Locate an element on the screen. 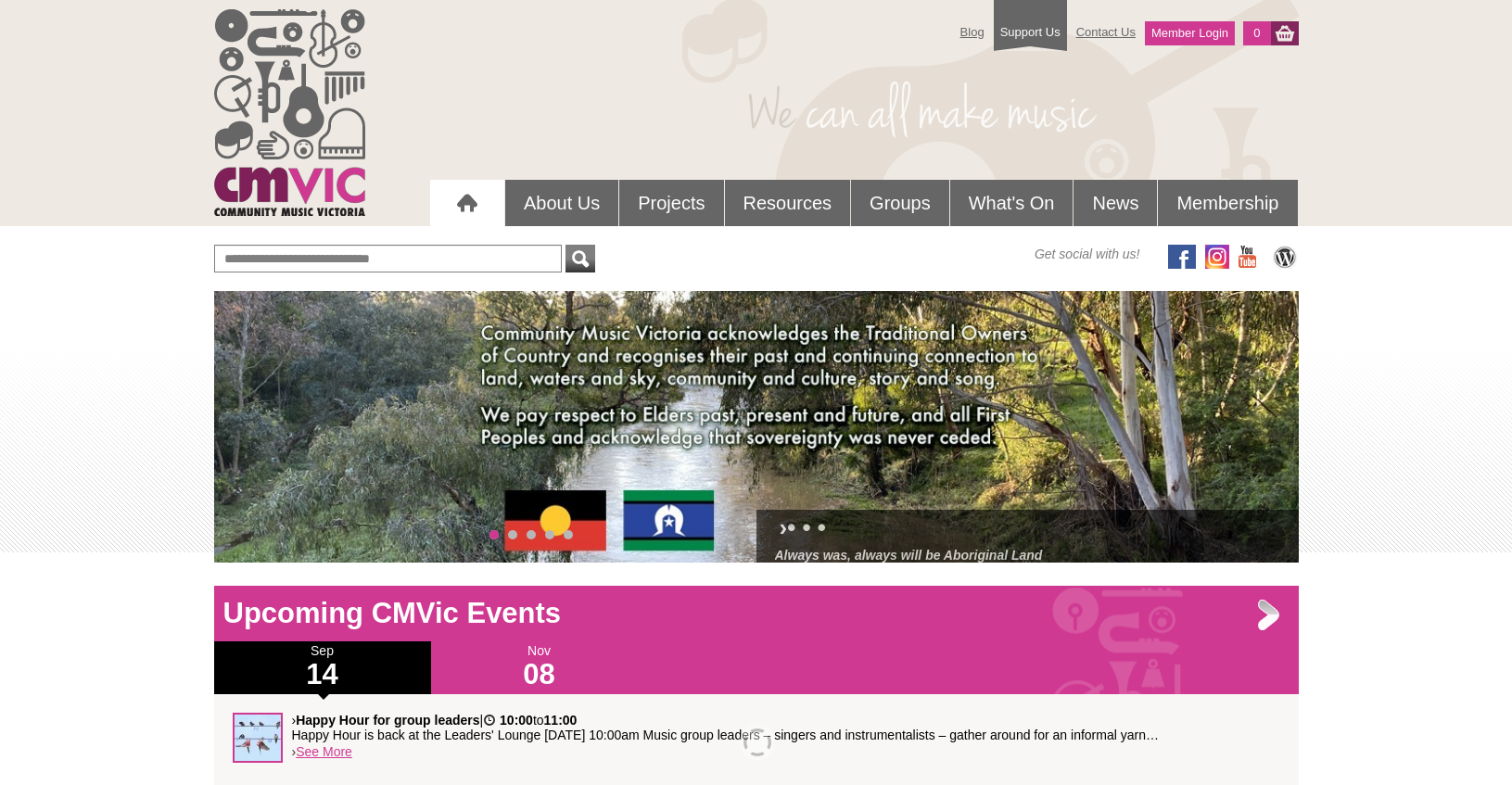 This screenshot has height=785, width=1512. a: Blog is located at coordinates (972, 32).